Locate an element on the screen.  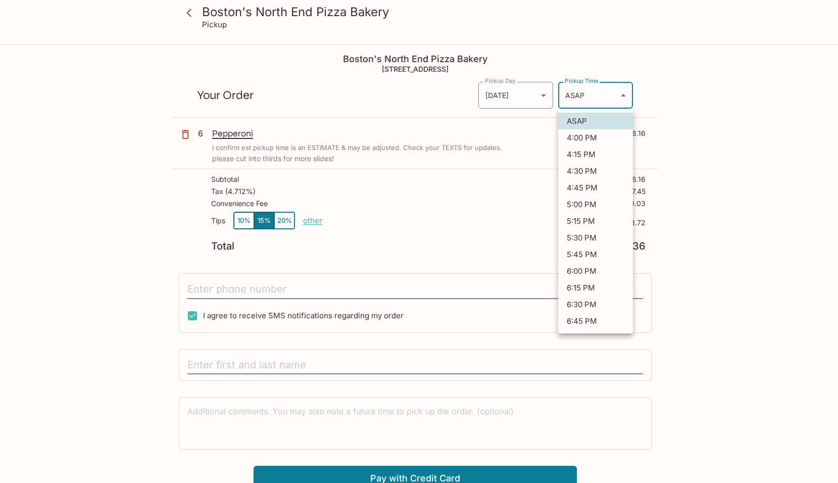
li: 4:15 PM is located at coordinates (595, 154).